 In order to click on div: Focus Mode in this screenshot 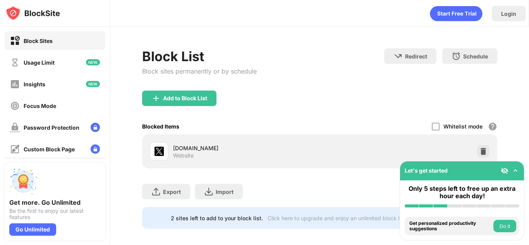, I will do `click(40, 106)`.